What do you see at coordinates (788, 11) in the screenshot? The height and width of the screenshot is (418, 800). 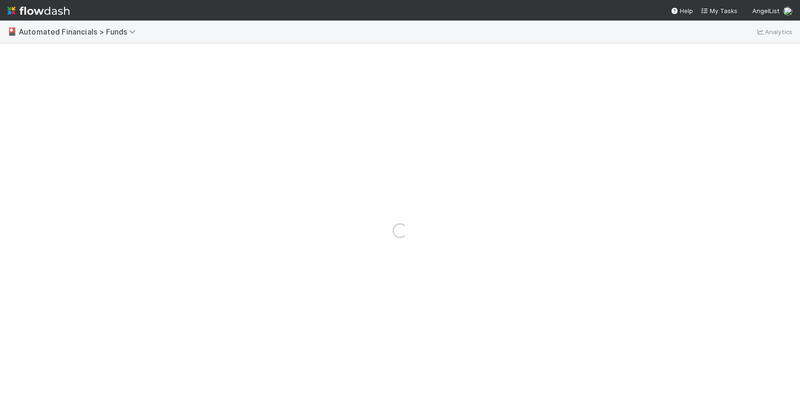 I see `img: avatar_5ff1a016-d0ce-496a-bfbe-ad3802c4d8a0.png` at bounding box center [788, 11].